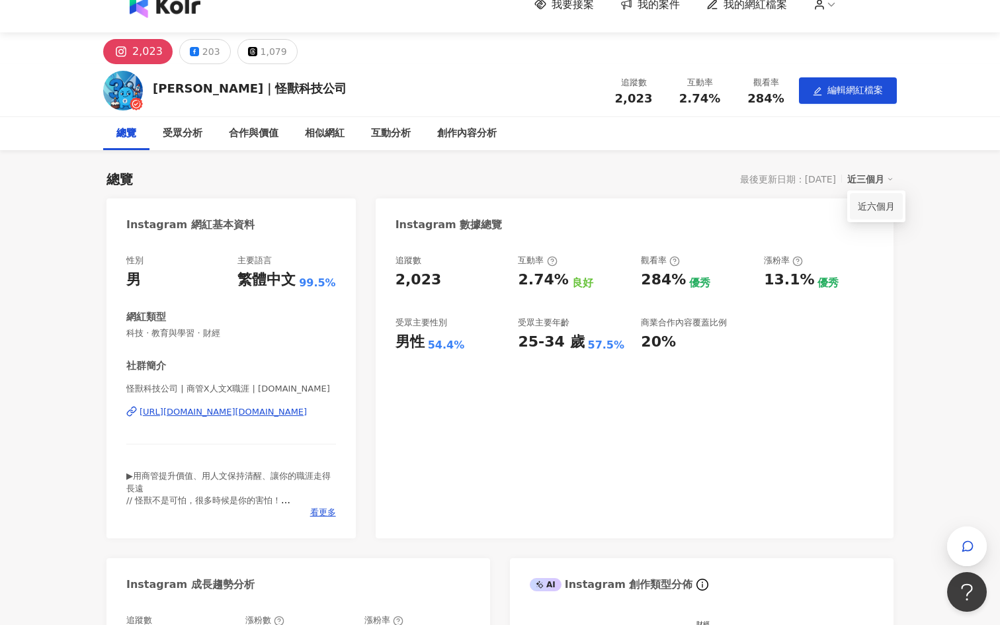 The height and width of the screenshot is (625, 1000). What do you see at coordinates (228, 506) in the screenshot?
I see `span: ▶︎用商管提升價值、用人文保持清醒、讓你的職涯走得長遠 // 怪獸不是可怕，很多時候是你的害怕！ 🤖 來自政大第一檔不談技術的科技專題 #產業趨勢 #人文素養 #商管選書 👇🏻 讓你懂科技又懂人...` at bounding box center [228, 506].